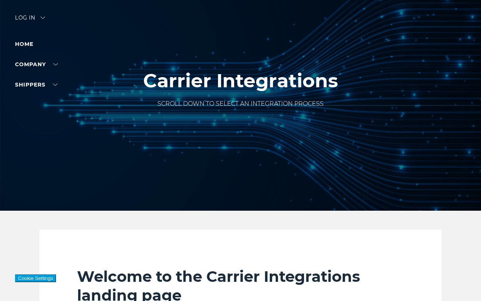 This screenshot has height=301, width=481. I want to click on div: Chat Widget, so click(462, 283).